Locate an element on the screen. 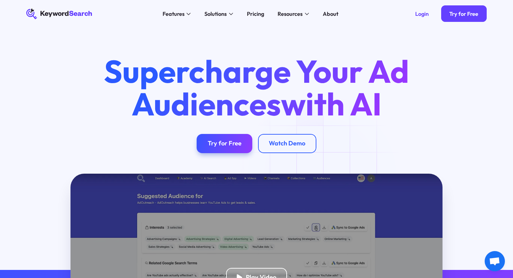 This screenshot has height=278, width=513. div: Pricing is located at coordinates (255, 14).